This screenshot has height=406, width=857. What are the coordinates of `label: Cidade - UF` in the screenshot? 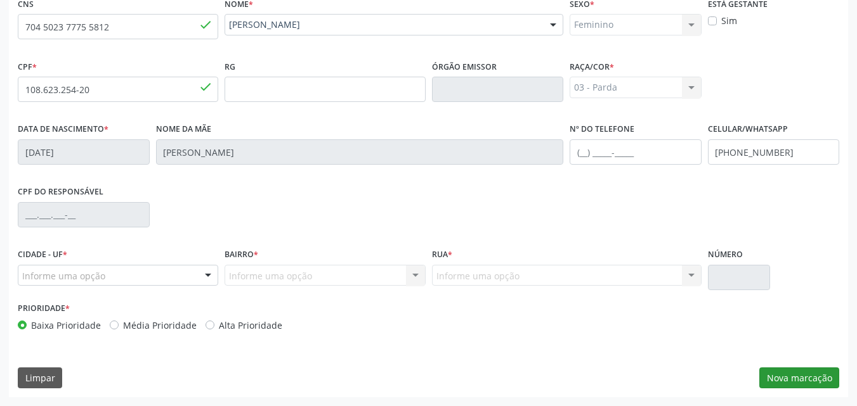 It's located at (42, 255).